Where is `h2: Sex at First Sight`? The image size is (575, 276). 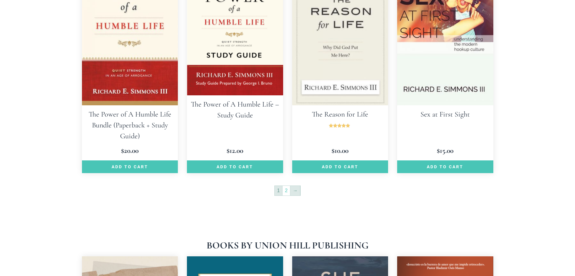 h2: Sex at First Sight is located at coordinates (445, 114).